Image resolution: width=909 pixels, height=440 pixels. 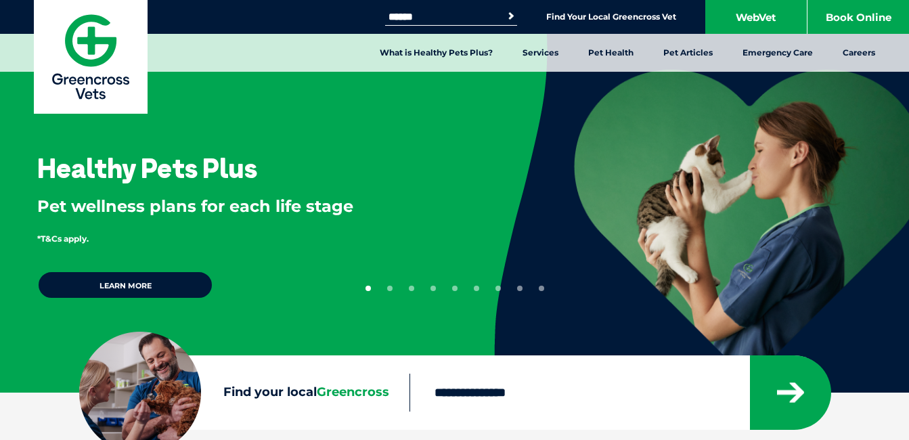 I want to click on button: 3 of 9, so click(x=412, y=288).